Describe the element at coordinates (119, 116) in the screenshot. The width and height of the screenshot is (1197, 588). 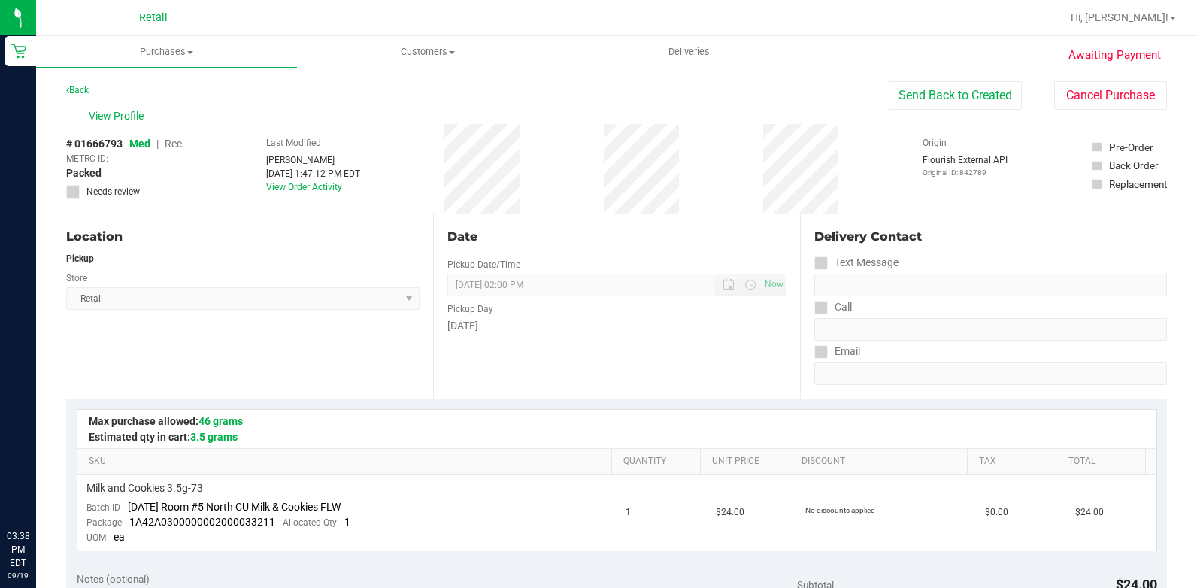
I see `span: View Profile` at that location.